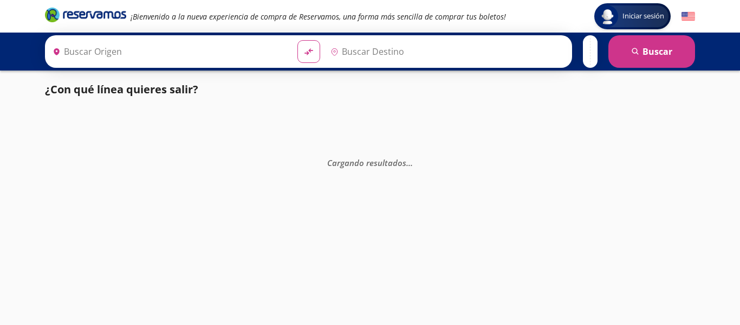 The height and width of the screenshot is (325, 740). I want to click on em: ¡Bienvenido a la nueva experiencia de compra de Reservamos, una forma más sencilla de comprar tus..., so click(318, 16).